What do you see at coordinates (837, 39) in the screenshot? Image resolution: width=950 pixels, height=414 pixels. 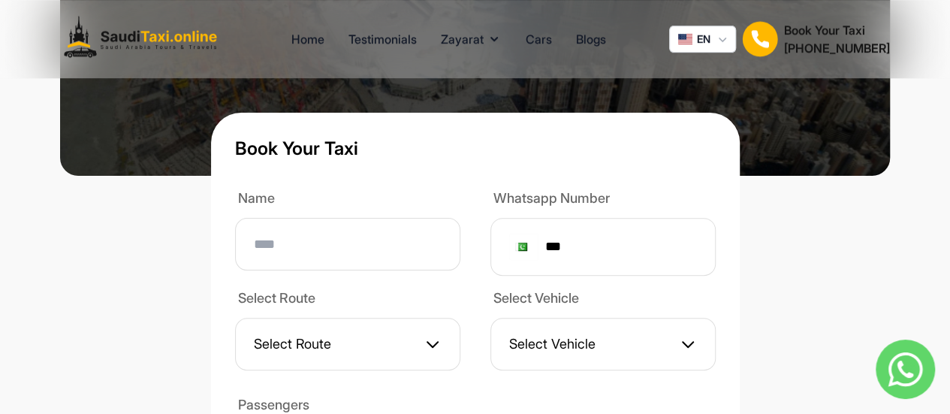 I see `div: Book Your Taxi` at bounding box center [837, 39].